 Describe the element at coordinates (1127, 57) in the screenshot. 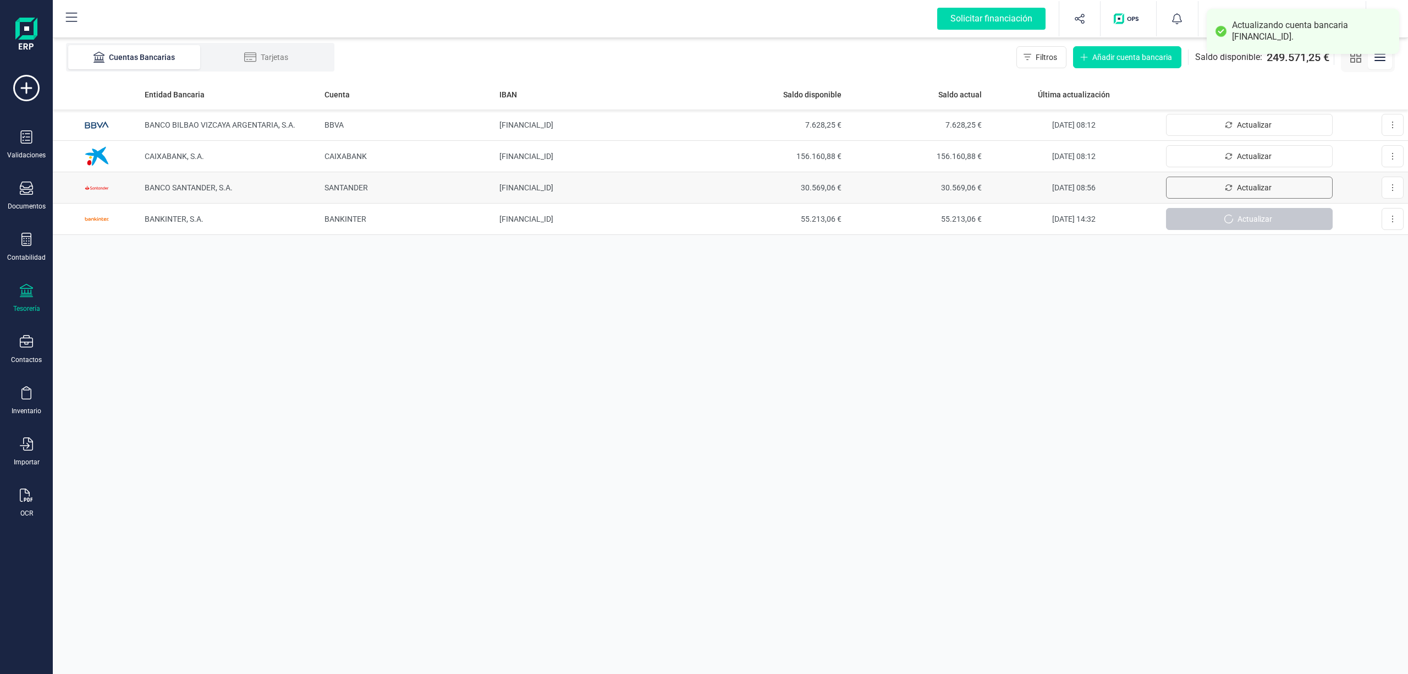

I see `button: Añadir cuenta bancaria` at that location.